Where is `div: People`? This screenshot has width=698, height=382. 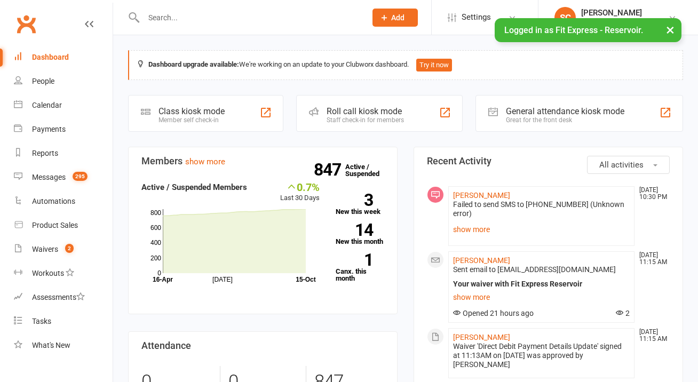 div: People is located at coordinates (43, 81).